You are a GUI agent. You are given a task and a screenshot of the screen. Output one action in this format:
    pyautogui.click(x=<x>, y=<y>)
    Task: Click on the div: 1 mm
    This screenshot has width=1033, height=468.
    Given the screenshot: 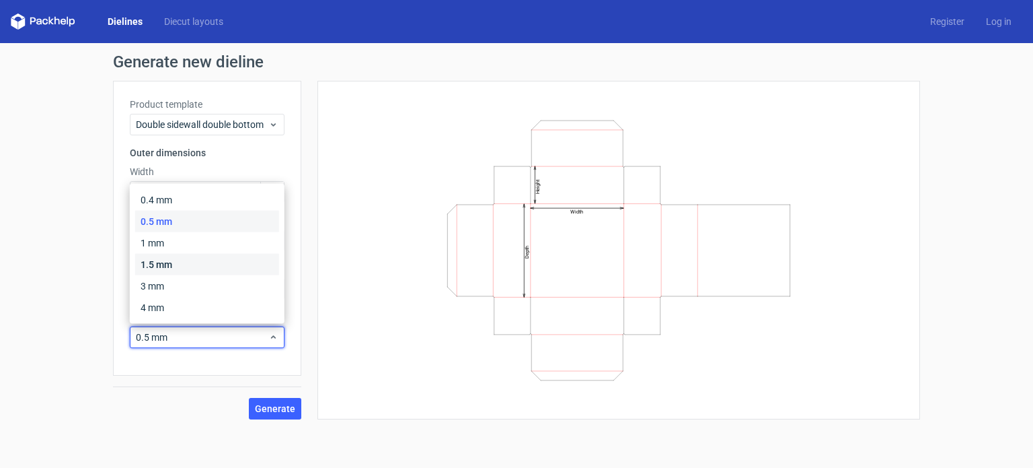 What is the action you would take?
    pyautogui.click(x=207, y=243)
    